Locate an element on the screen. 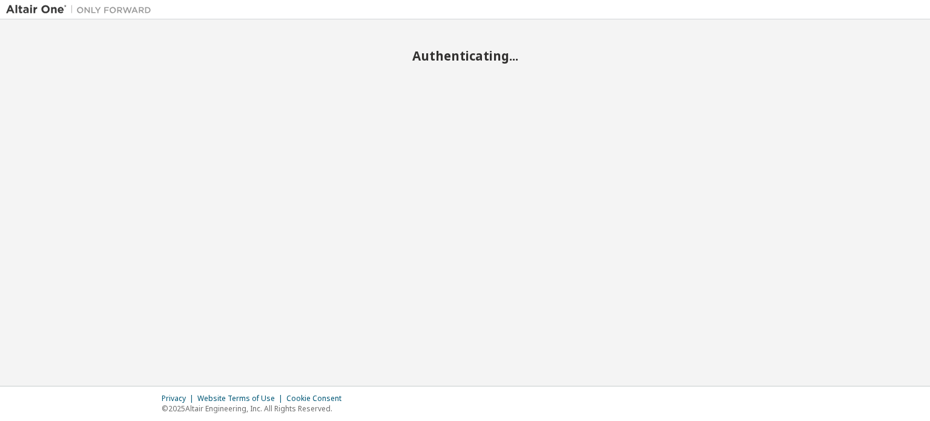  img: Altair One is located at coordinates (82, 10).